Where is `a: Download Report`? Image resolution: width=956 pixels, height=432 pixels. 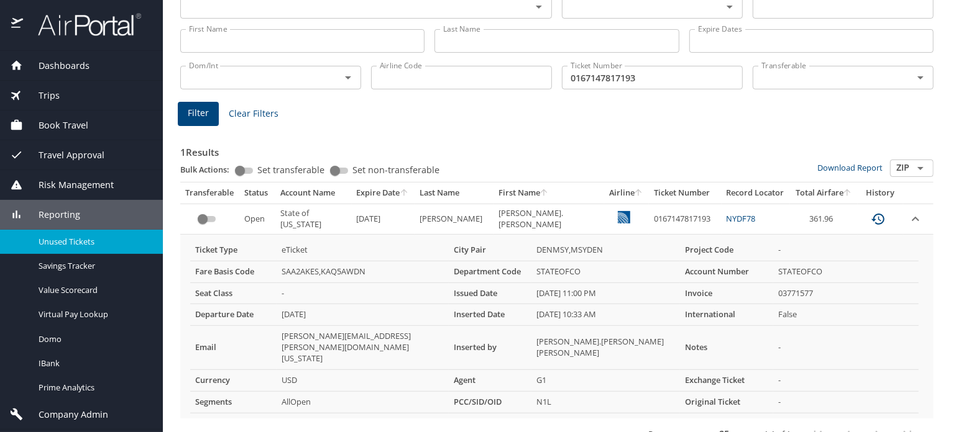
a: Download Report is located at coordinates (849, 168).